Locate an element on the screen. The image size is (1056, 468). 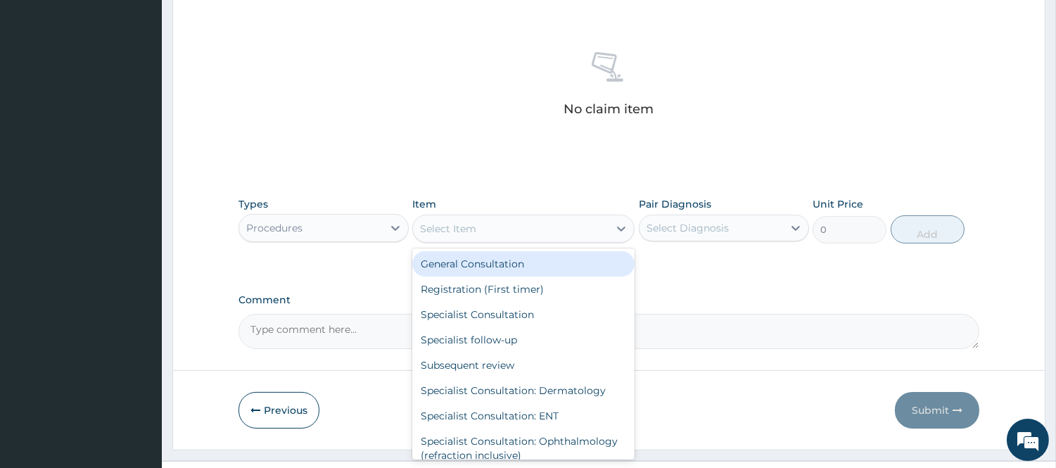
label: Comment is located at coordinates (609, 300).